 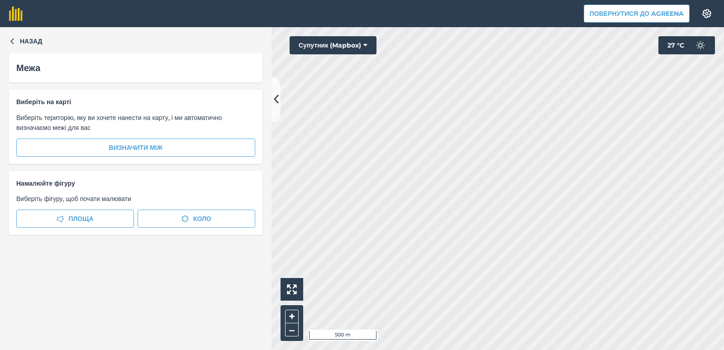 I want to click on font: Виберіть на карті, so click(x=43, y=102).